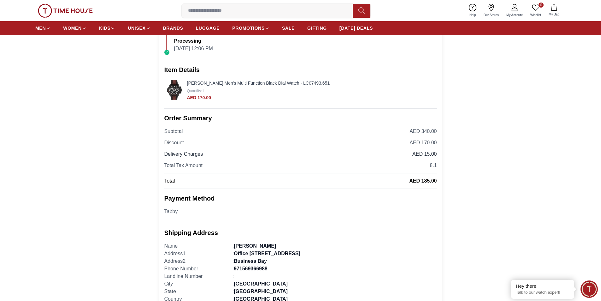  I want to click on span: BRANDS, so click(173, 28).